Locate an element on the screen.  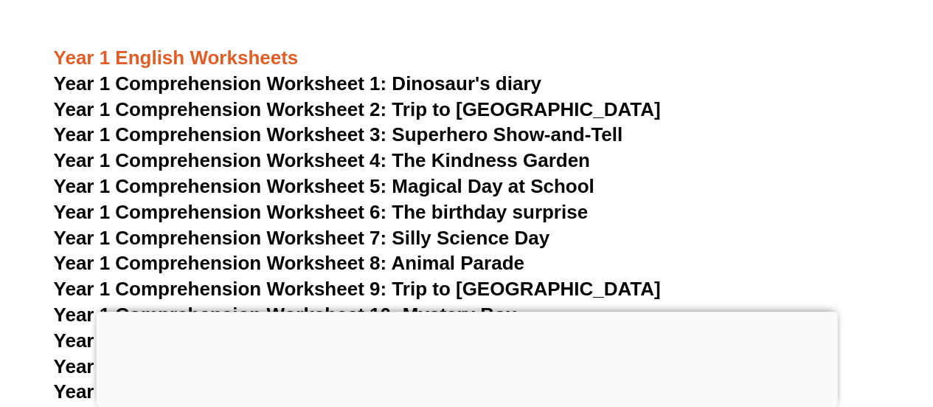
span: Year 1 Comprehension Worksheet 12: The Great Balloon Race is located at coordinates (336, 366).